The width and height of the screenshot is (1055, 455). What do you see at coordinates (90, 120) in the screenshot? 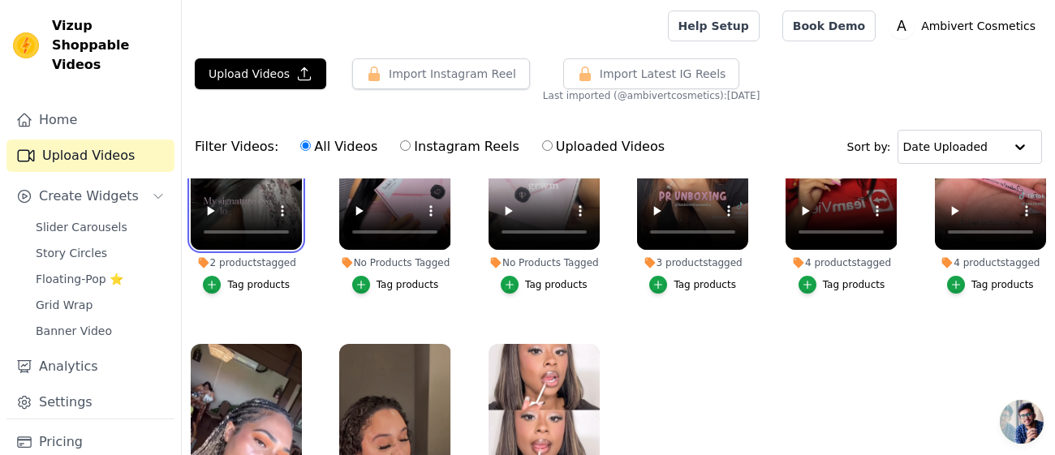
I see `a: Home` at bounding box center [90, 120].